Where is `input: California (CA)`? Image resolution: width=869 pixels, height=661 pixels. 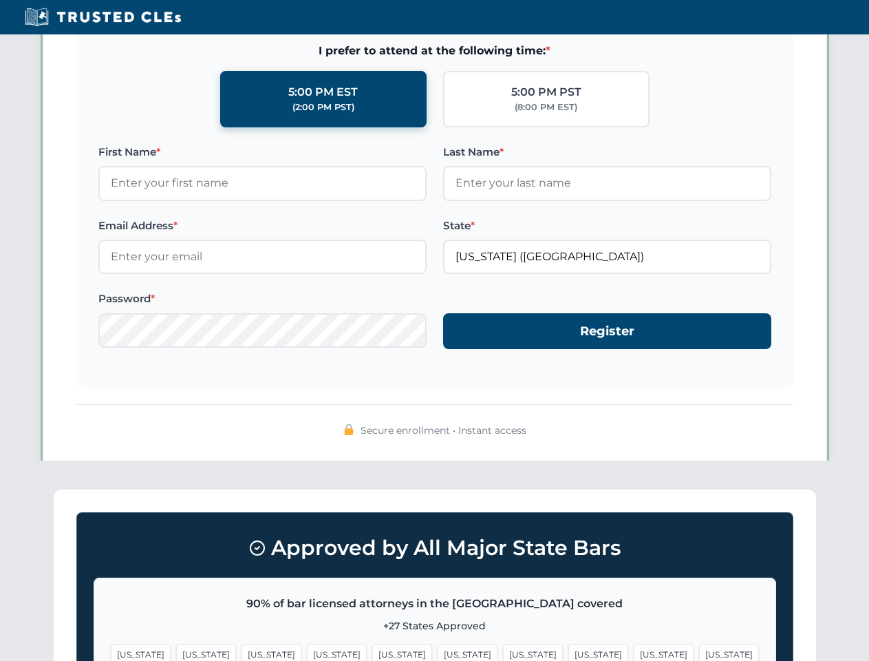
input: California (CA) is located at coordinates (607, 257).